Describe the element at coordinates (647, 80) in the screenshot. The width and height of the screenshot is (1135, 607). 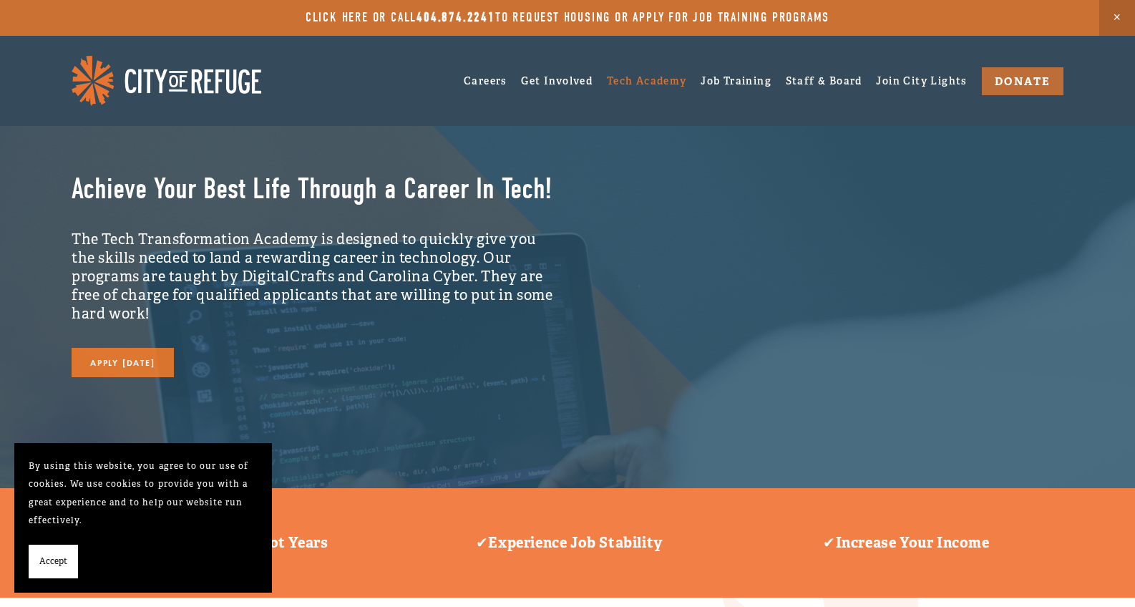
I see `a: Tech Academy` at that location.